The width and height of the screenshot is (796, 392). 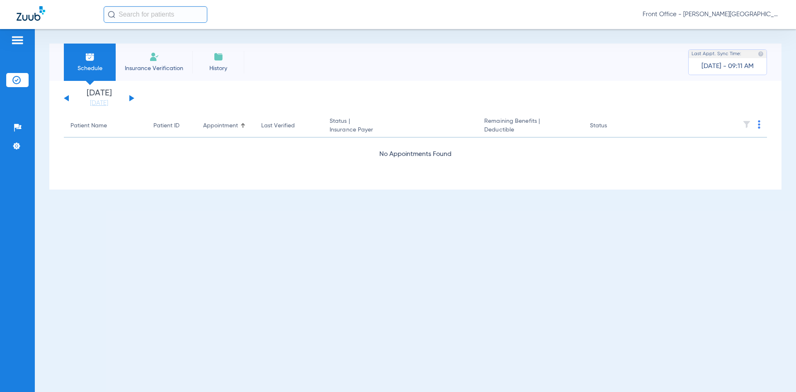 What do you see at coordinates (761, 54) in the screenshot?
I see `img: last sync help info` at bounding box center [761, 54].